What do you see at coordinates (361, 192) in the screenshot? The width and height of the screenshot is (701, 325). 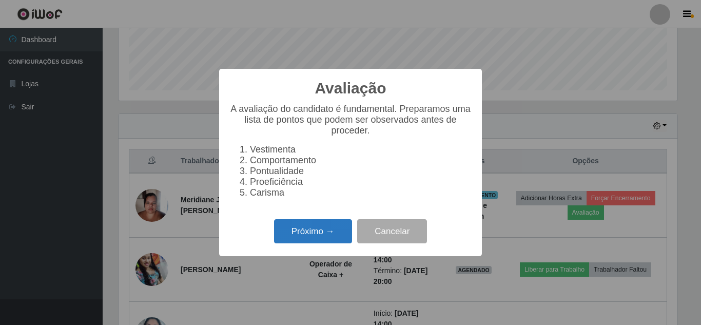 I see `li: Carisma` at bounding box center [361, 192].